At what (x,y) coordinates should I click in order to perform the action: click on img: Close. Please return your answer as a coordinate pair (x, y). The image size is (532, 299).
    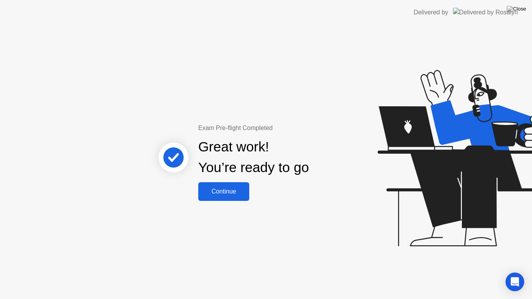
    Looking at the image, I should click on (517, 9).